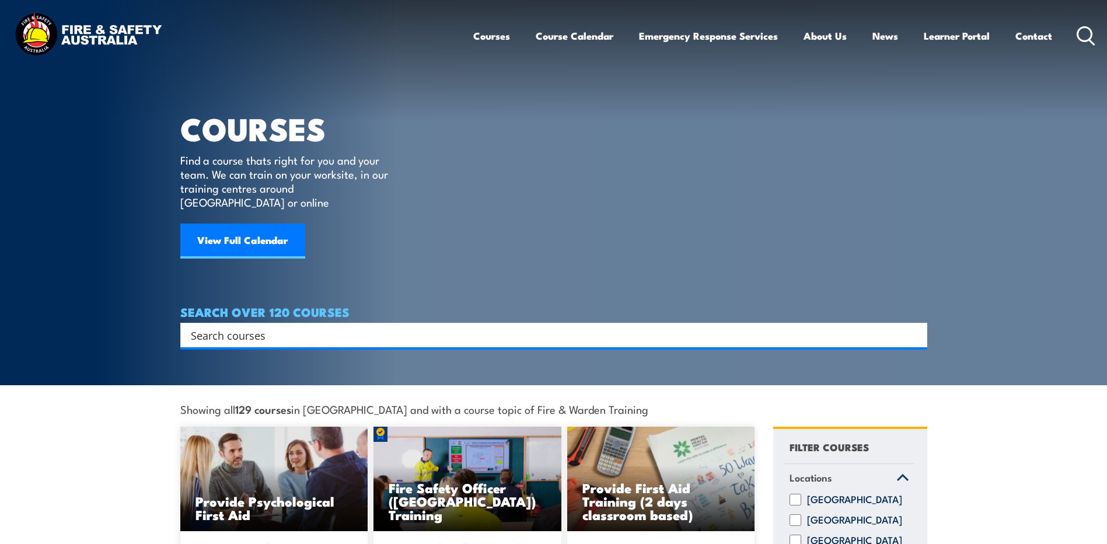 Image resolution: width=1107 pixels, height=544 pixels. I want to click on h4: FILTER COURSES, so click(829, 446).